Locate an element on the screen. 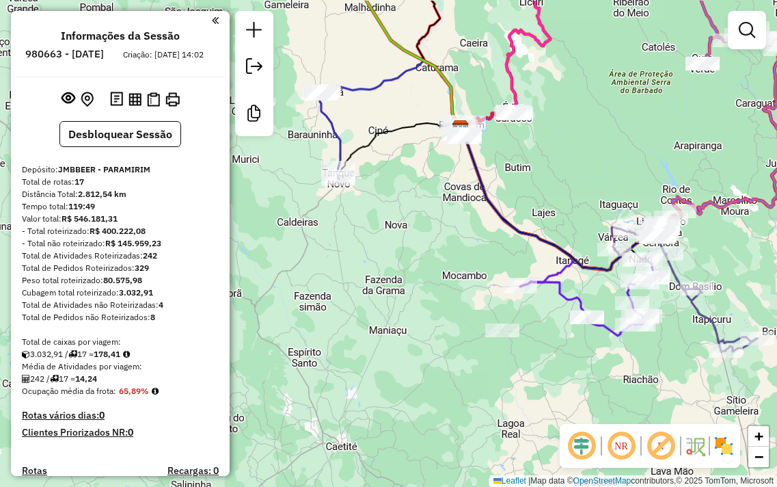 This screenshot has height=487, width=777. div: Atividade não roteirizada - RESTAURANTE CONVENIE is located at coordinates (502, 330).